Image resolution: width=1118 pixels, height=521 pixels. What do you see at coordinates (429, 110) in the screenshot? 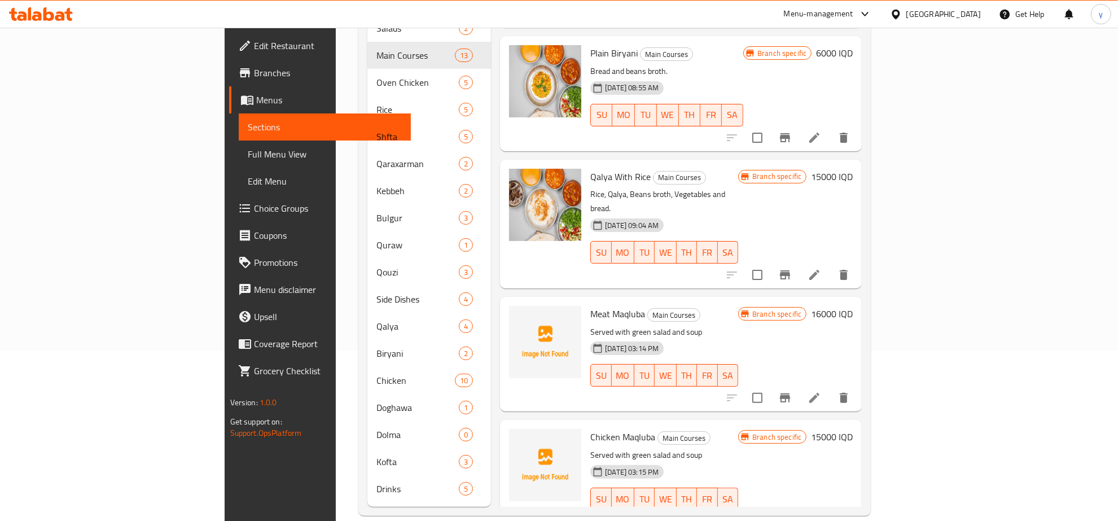
I see `div: Rice5` at bounding box center [429, 110].